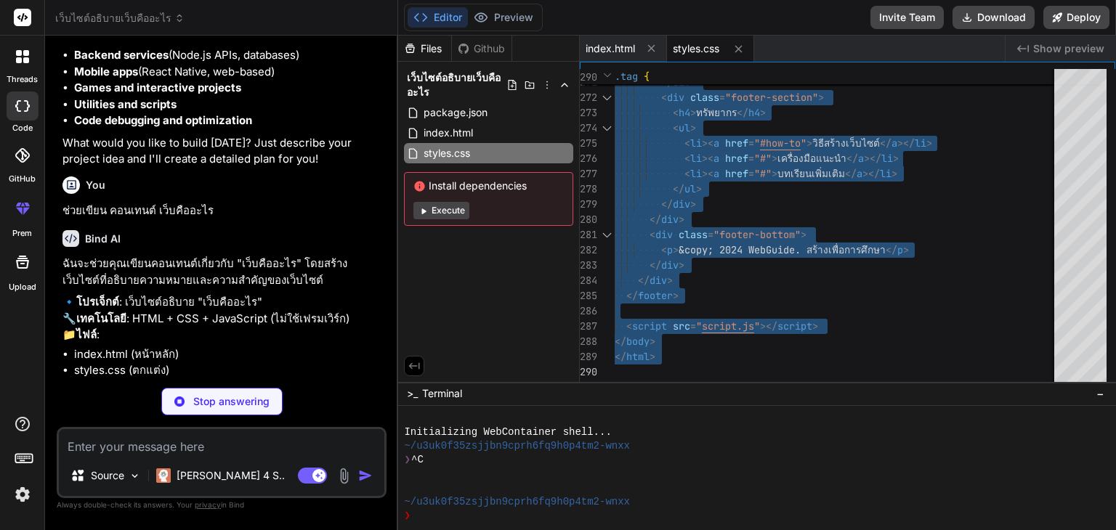  Describe the element at coordinates (121, 54) in the screenshot. I see `strong: Backend services` at that location.